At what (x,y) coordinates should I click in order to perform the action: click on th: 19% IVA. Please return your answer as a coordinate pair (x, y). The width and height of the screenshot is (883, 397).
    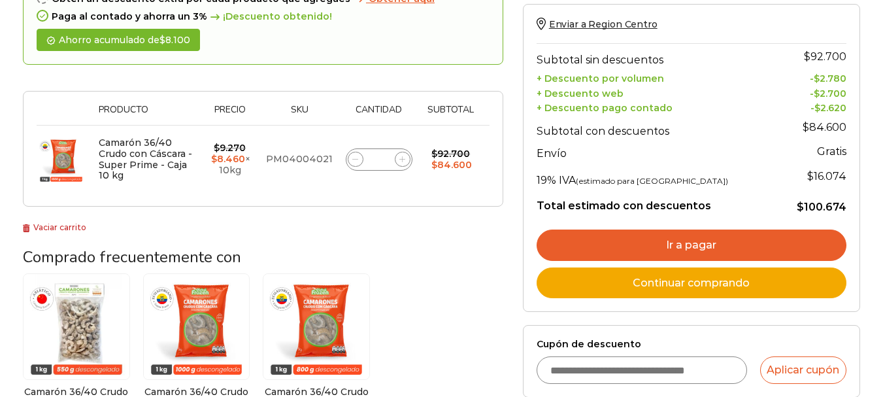
    Looking at the image, I should click on (656, 176).